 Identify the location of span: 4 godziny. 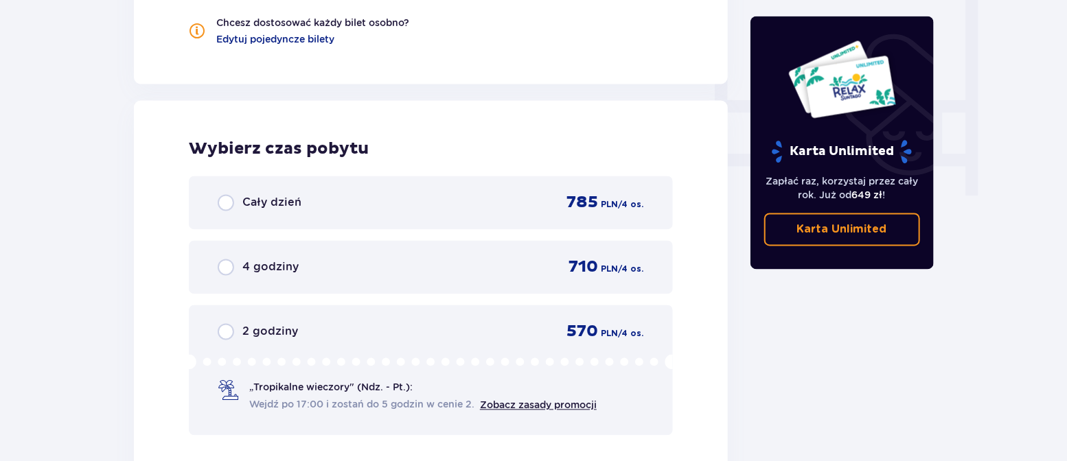
(270, 268).